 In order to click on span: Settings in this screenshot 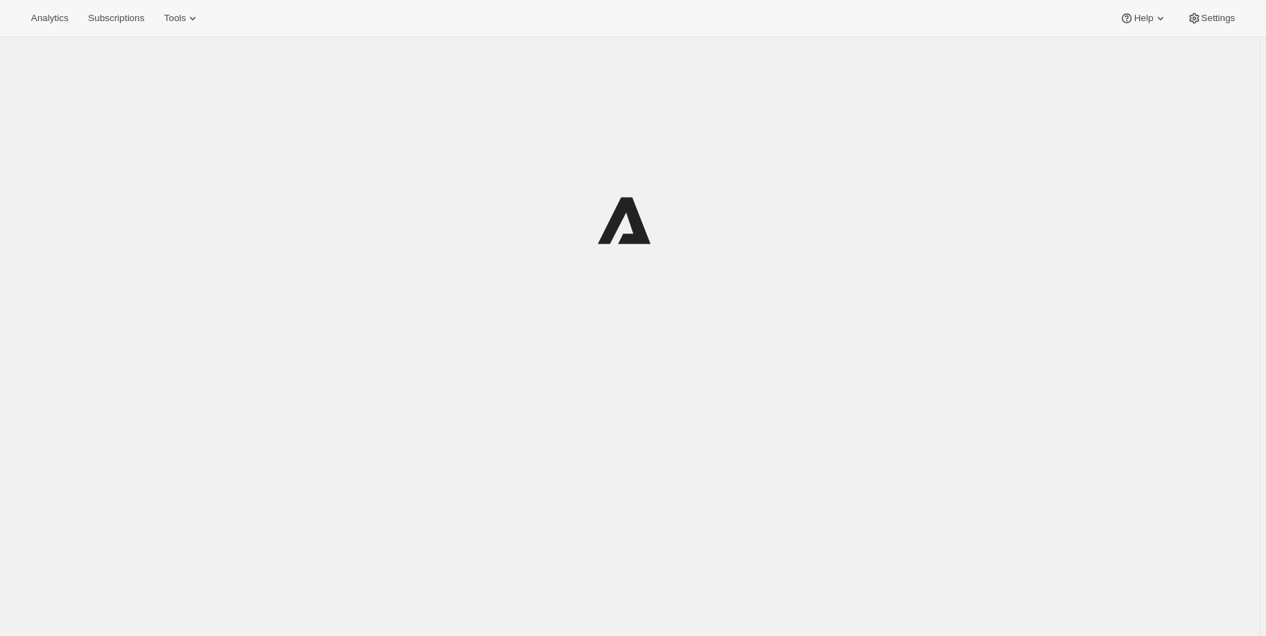, I will do `click(1218, 18)`.